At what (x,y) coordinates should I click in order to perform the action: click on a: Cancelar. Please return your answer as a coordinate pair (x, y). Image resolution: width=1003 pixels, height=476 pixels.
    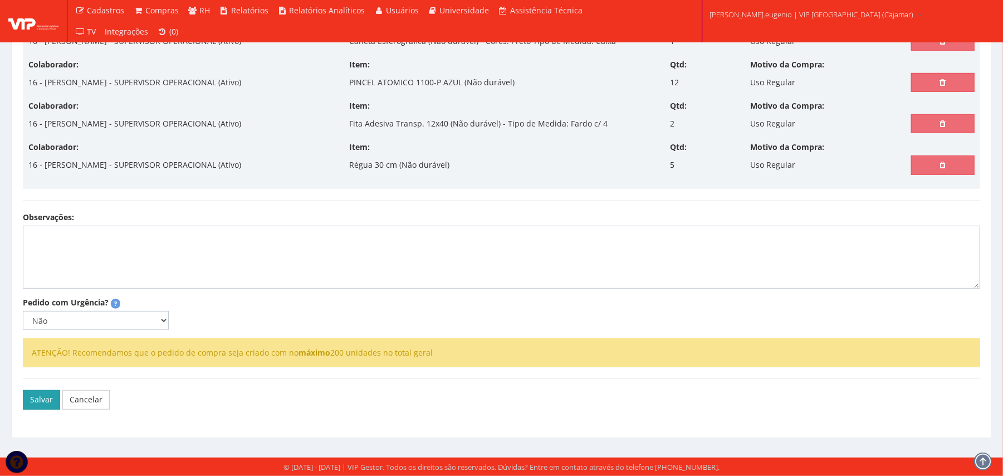
    Looking at the image, I should click on (86, 399).